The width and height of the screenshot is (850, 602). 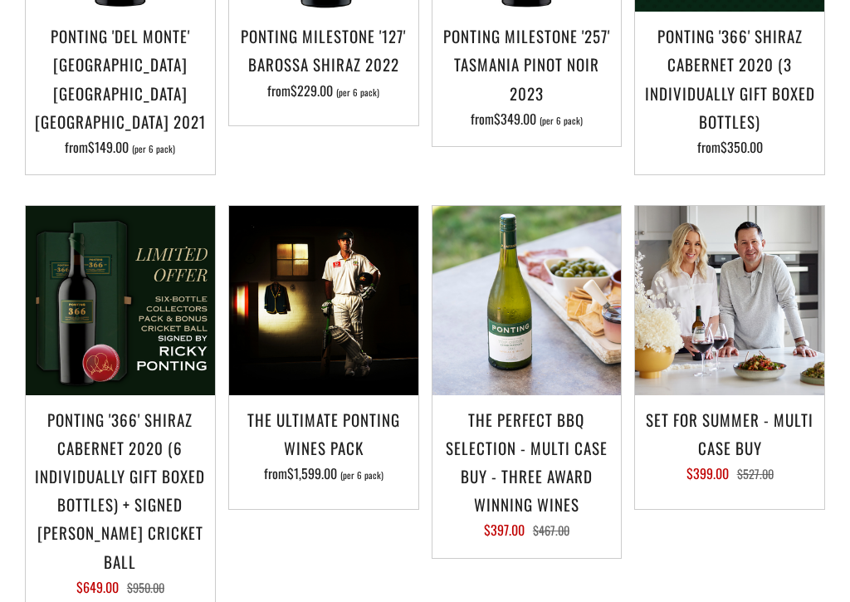 I want to click on span: $399.00, so click(x=707, y=473).